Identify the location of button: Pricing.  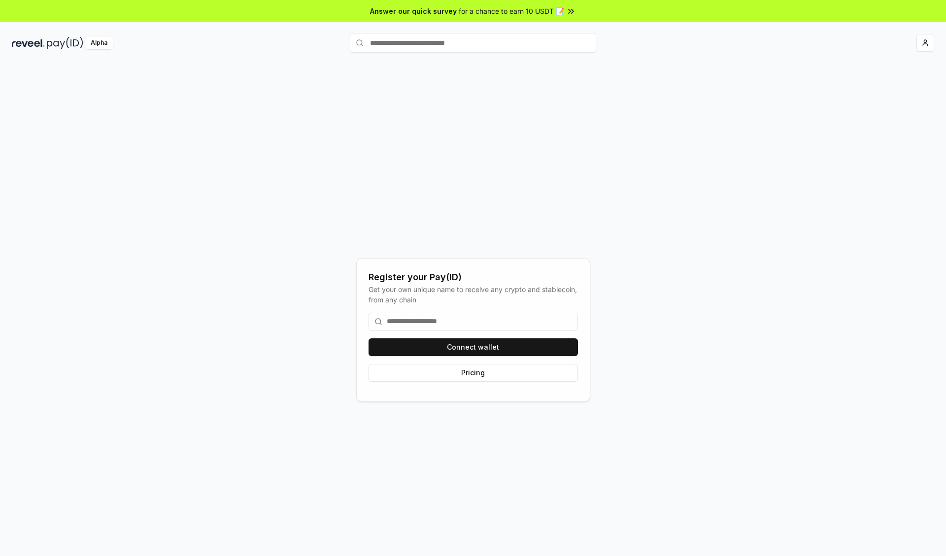
(473, 373).